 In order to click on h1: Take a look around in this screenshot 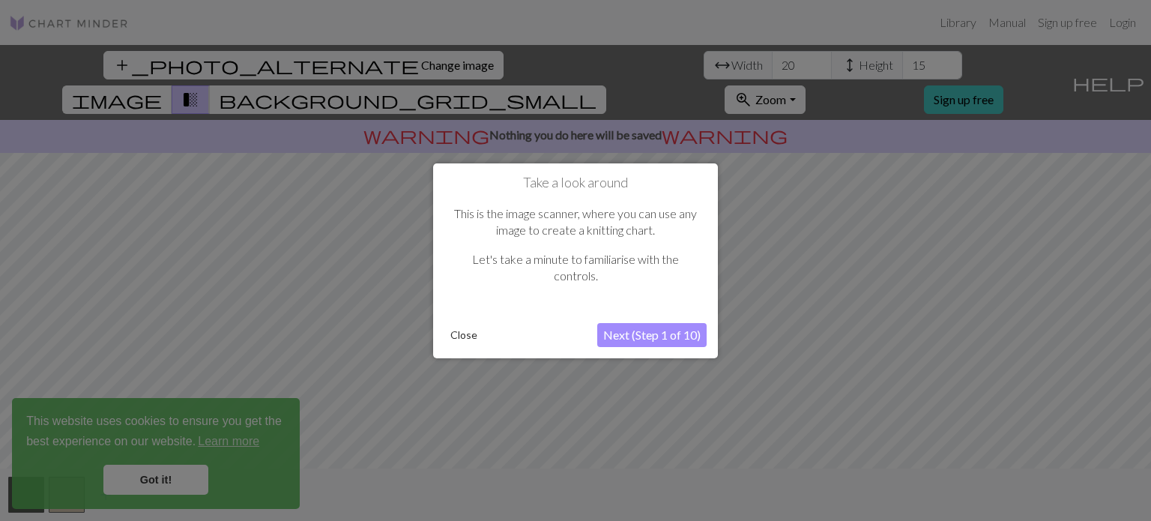, I will do `click(576, 182)`.